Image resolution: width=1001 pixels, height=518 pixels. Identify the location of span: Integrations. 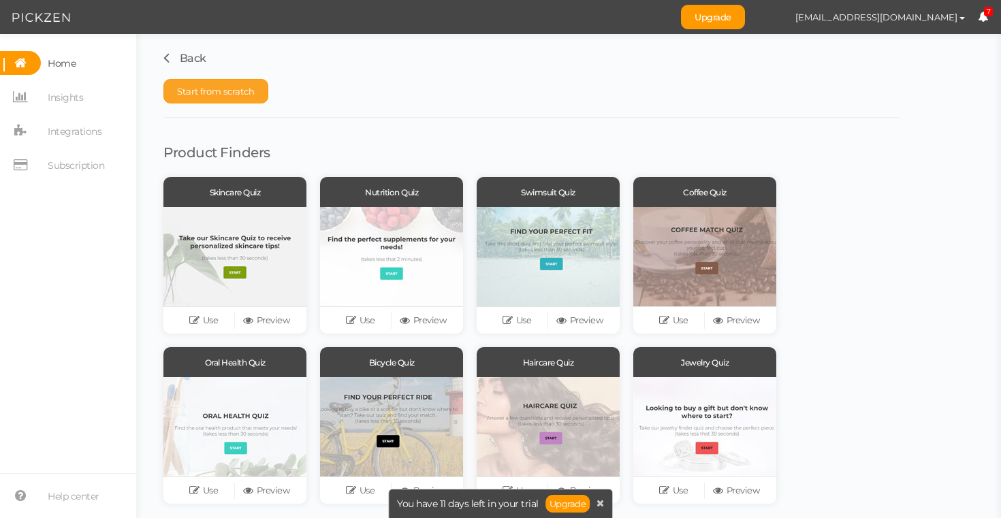
(74, 131).